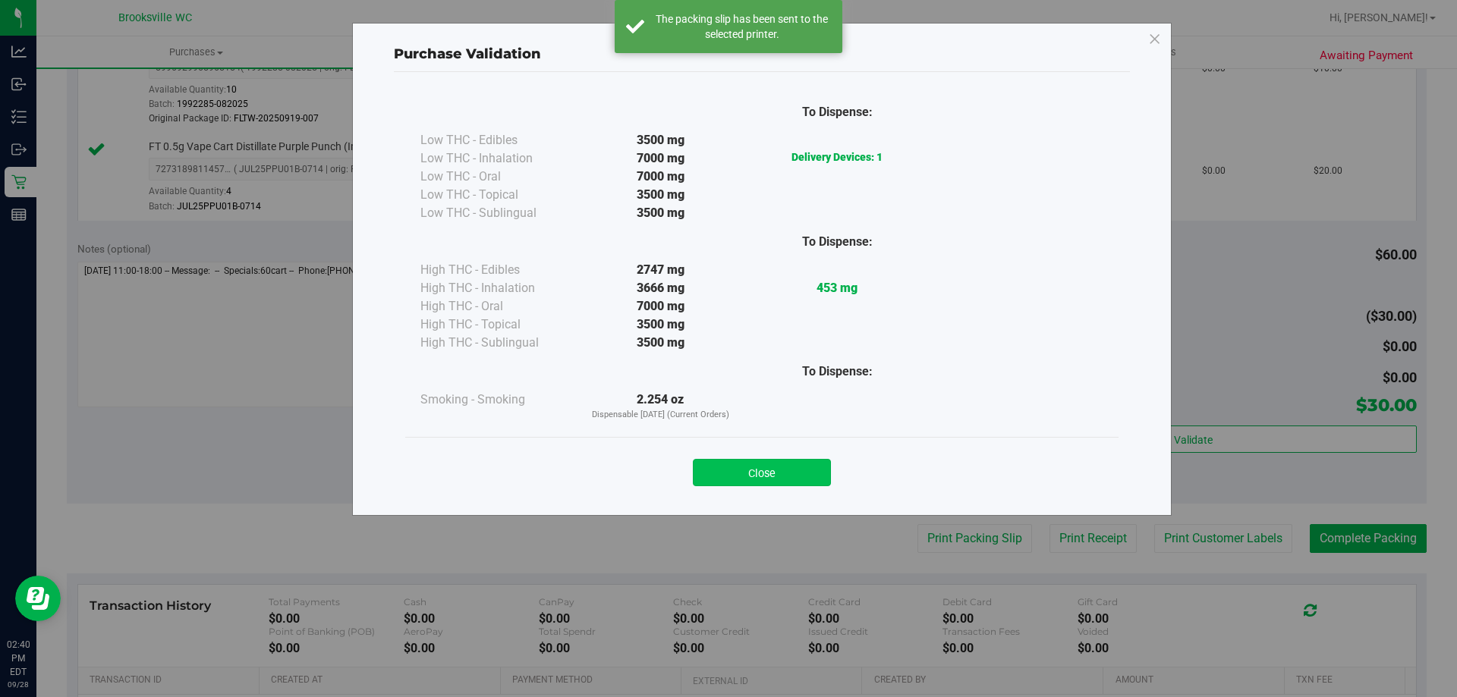  I want to click on div: 3666 mg, so click(660, 288).